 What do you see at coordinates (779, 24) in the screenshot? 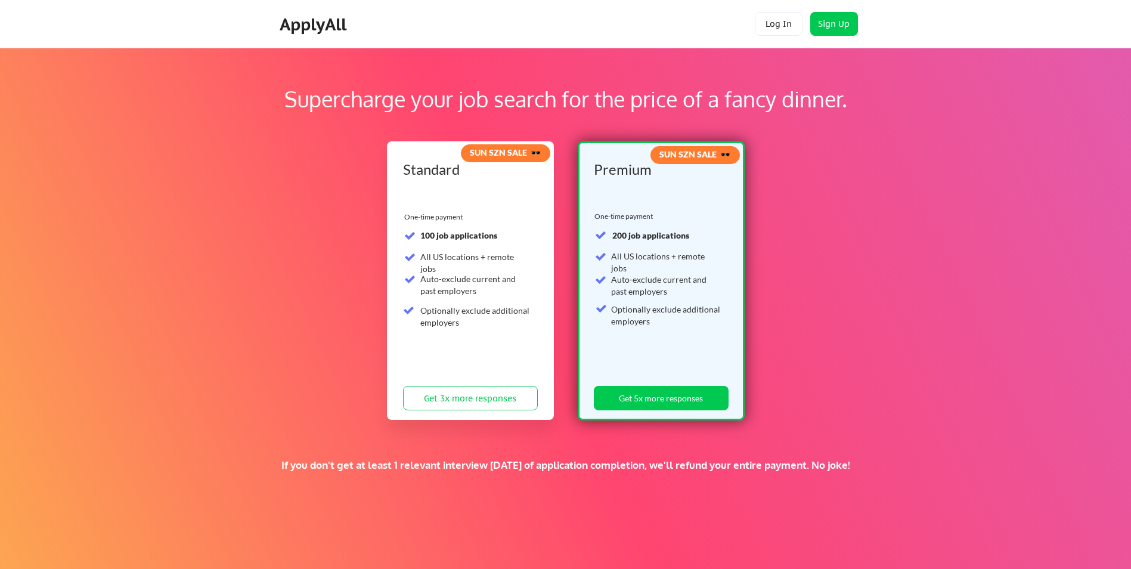
I see `button: Log In` at bounding box center [779, 24].